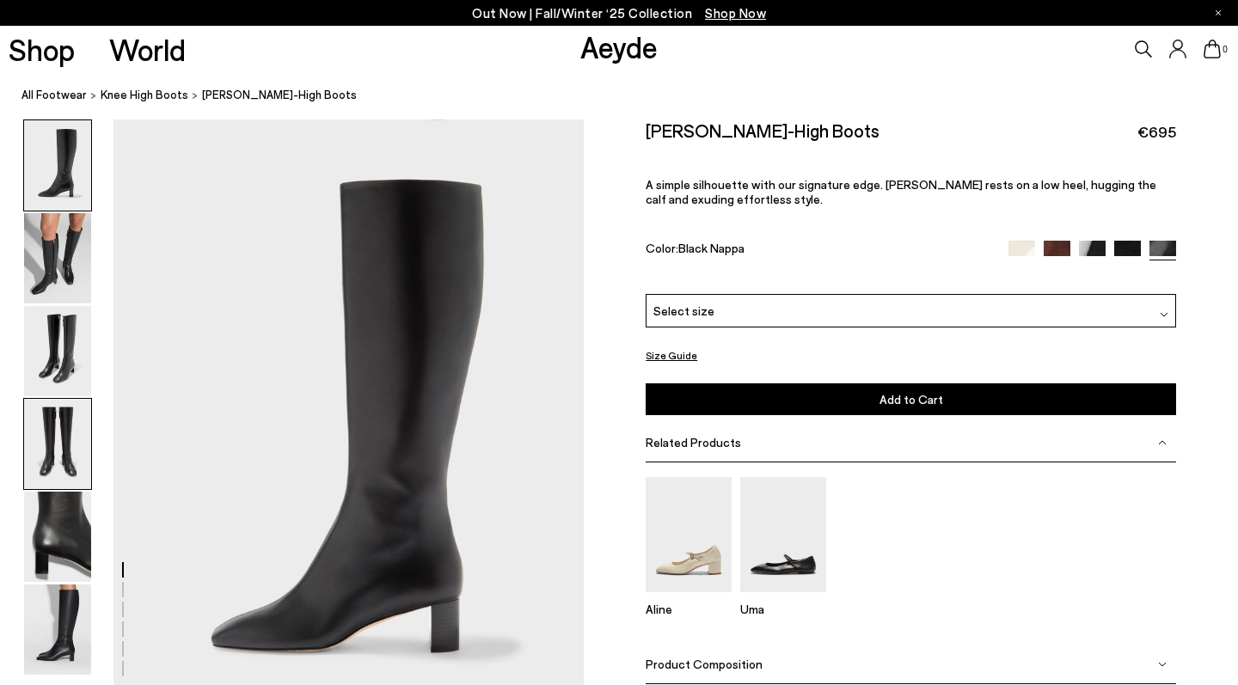 Image resolution: width=1238 pixels, height=685 pixels. Describe the element at coordinates (619, 46) in the screenshot. I see `a: Aeyde` at that location.